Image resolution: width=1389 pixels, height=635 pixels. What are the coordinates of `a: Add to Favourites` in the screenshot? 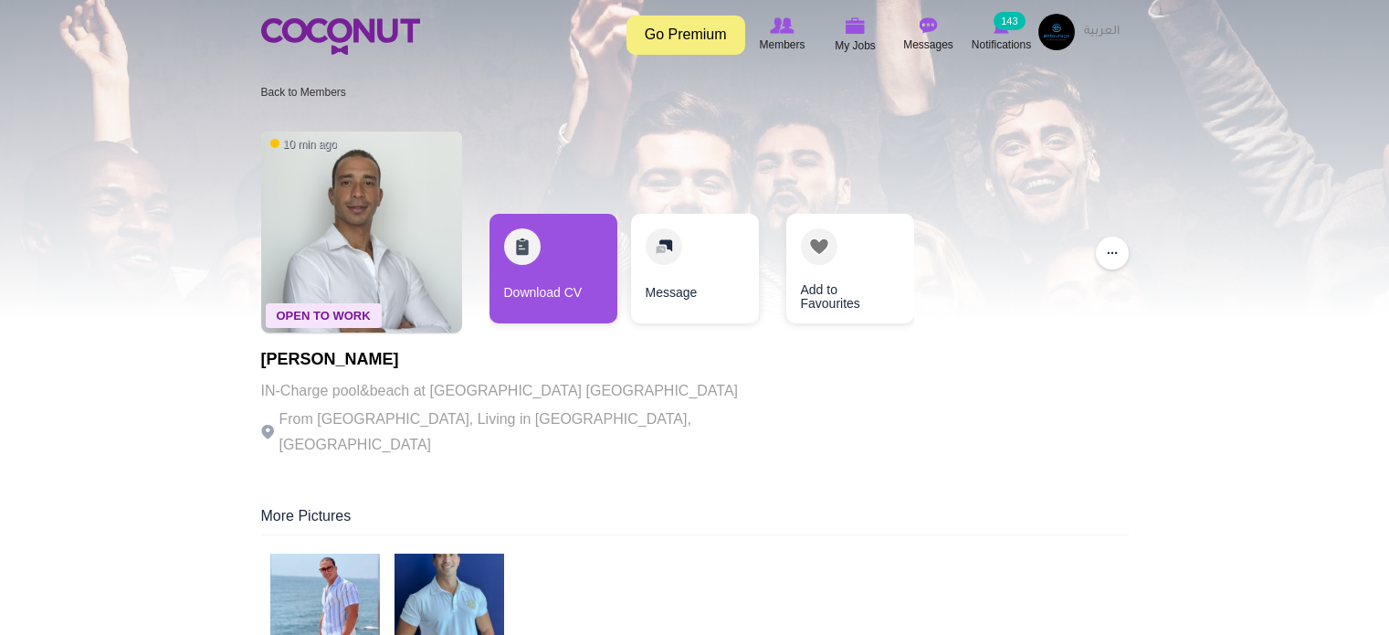 It's located at (850, 268).